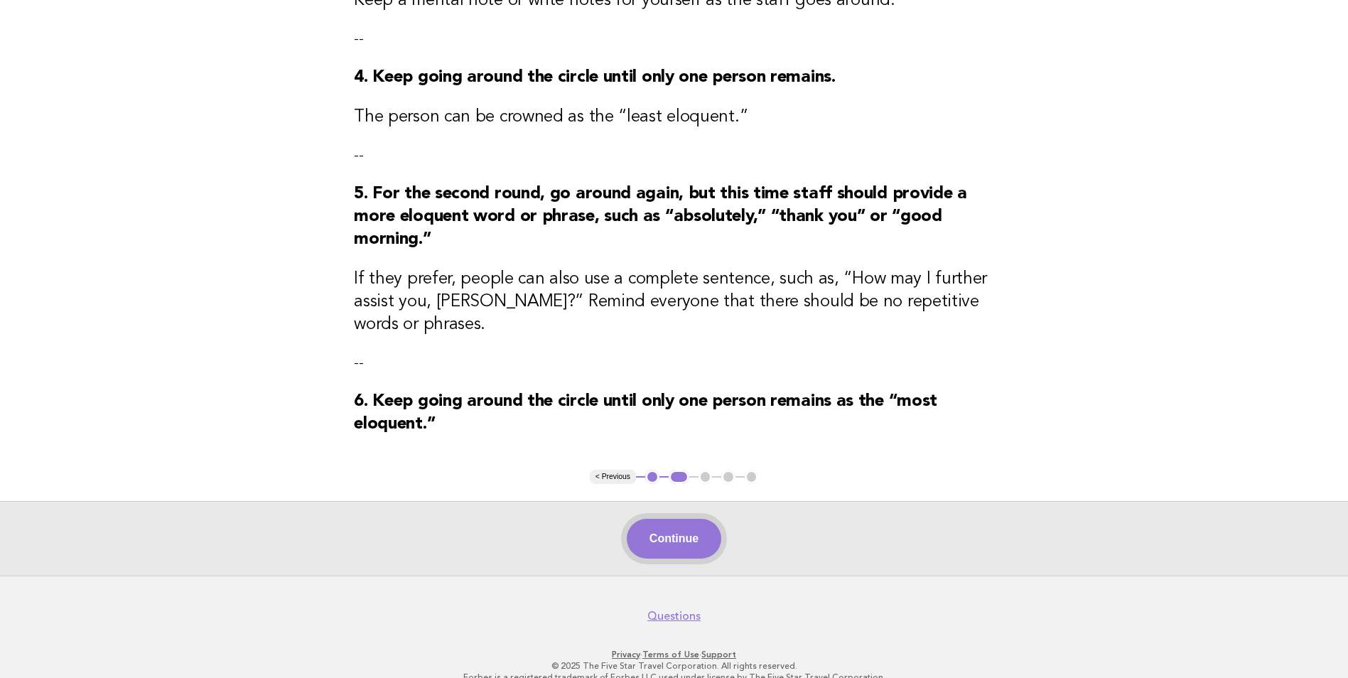  What do you see at coordinates (652, 477) in the screenshot?
I see `button: 1` at bounding box center [652, 477].